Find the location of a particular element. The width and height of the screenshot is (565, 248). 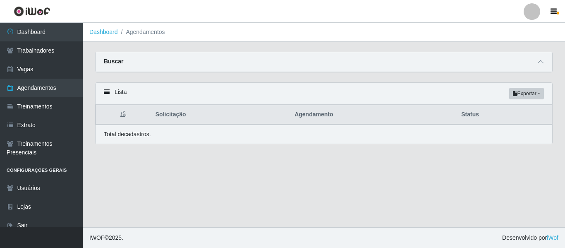

span: IWOF is located at coordinates (97, 237).